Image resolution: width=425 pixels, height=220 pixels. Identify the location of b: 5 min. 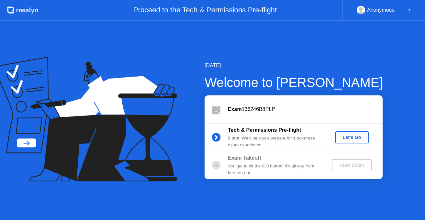
(234, 138).